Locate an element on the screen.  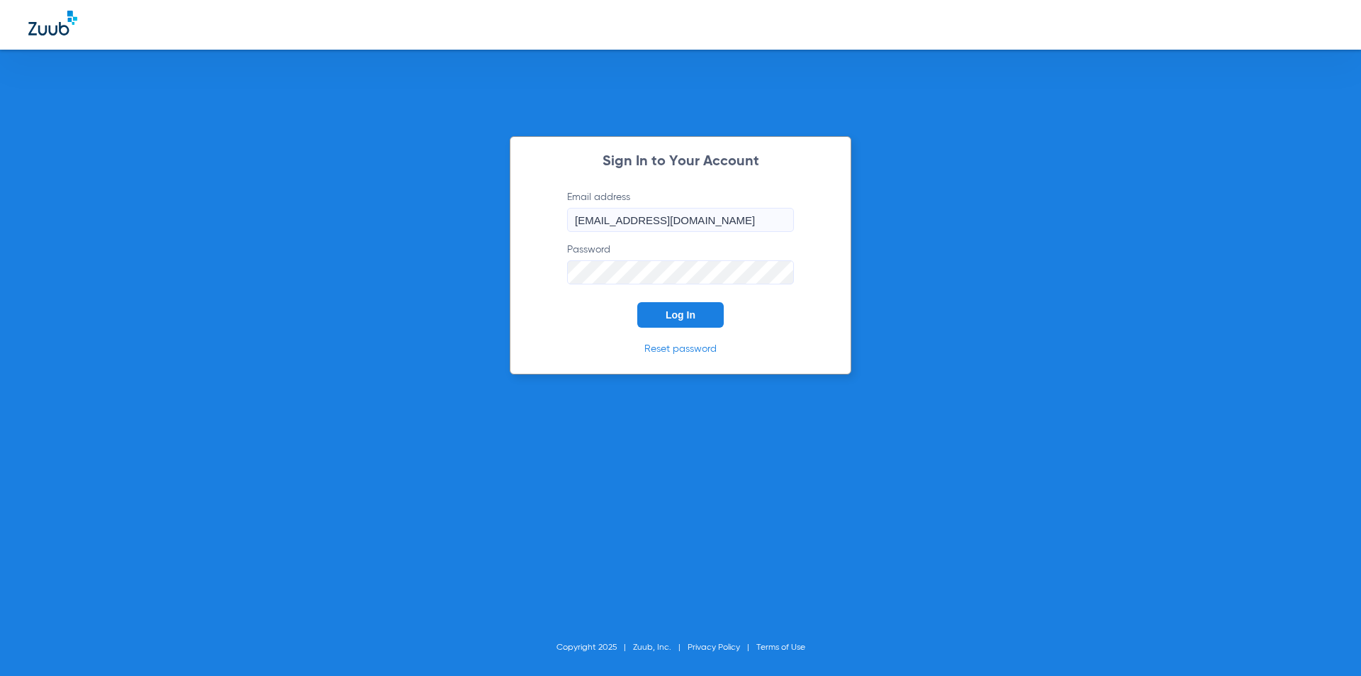
label: Password is located at coordinates (681, 263).